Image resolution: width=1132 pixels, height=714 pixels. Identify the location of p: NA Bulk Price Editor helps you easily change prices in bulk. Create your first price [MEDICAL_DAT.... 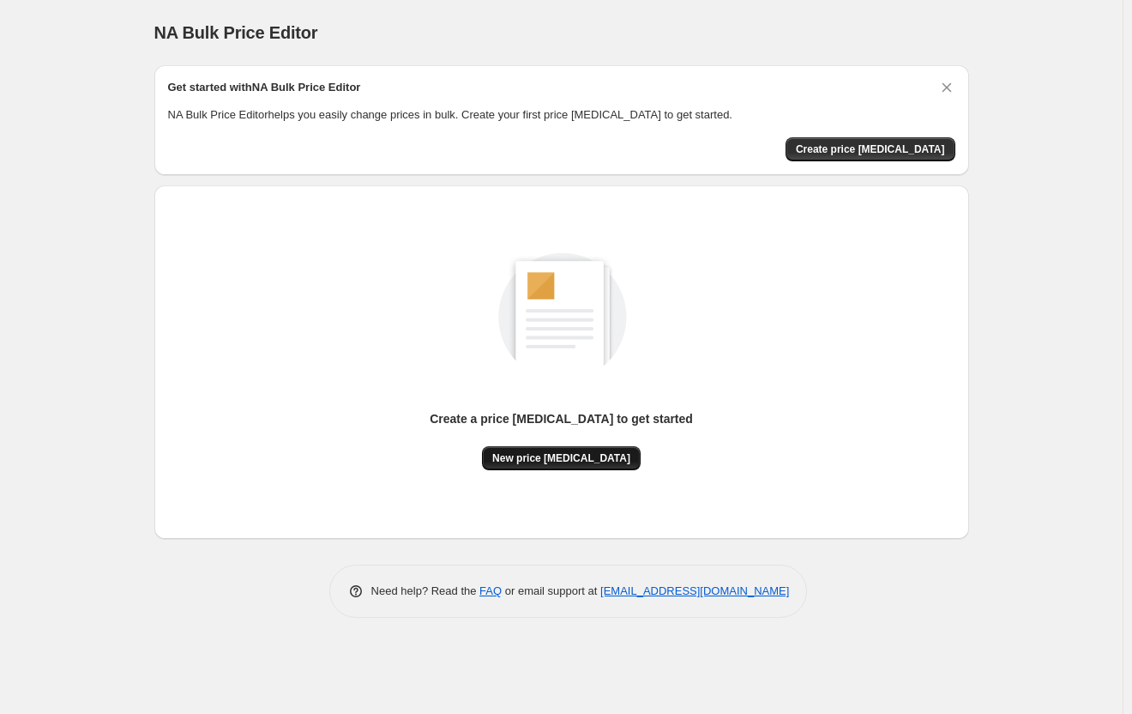
(562, 115).